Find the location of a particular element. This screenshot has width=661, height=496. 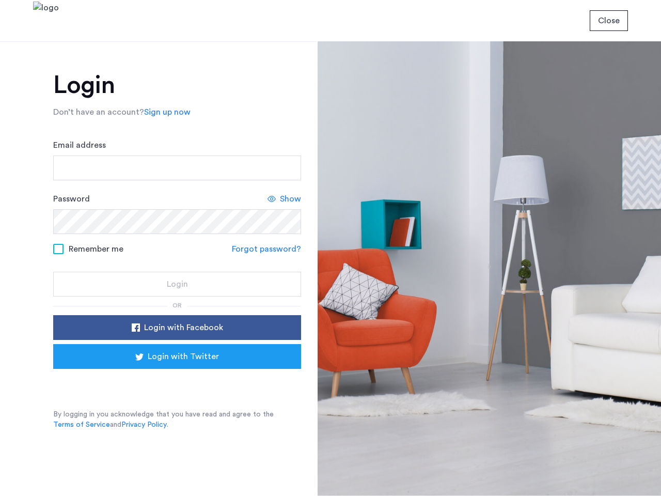

span: Remember me is located at coordinates (96, 249).